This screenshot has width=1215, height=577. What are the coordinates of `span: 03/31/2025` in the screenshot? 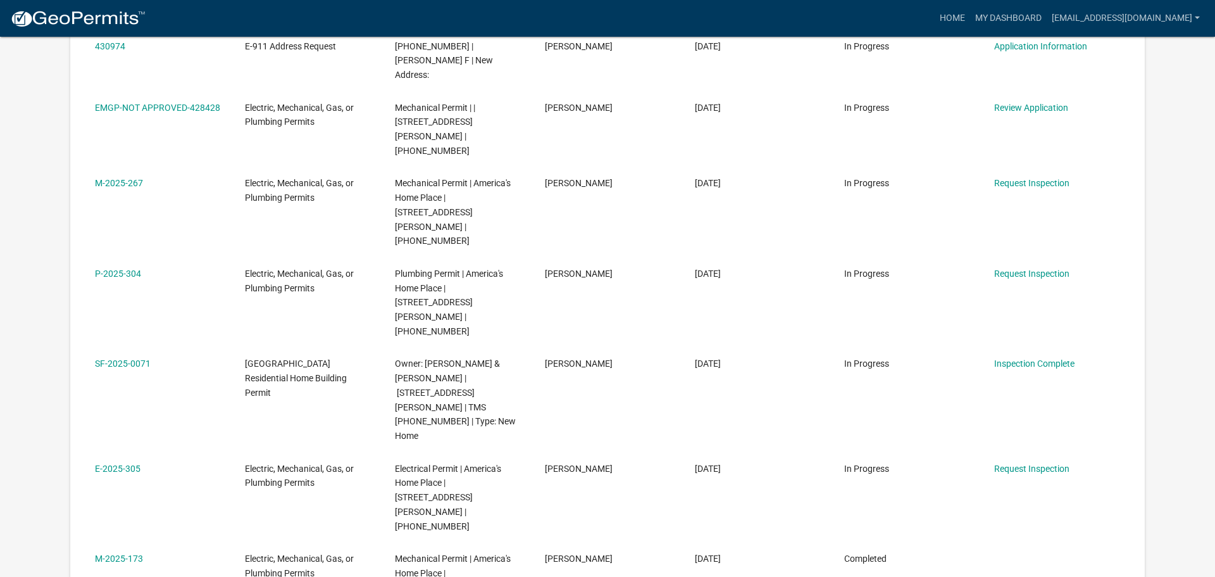 It's located at (708, 558).